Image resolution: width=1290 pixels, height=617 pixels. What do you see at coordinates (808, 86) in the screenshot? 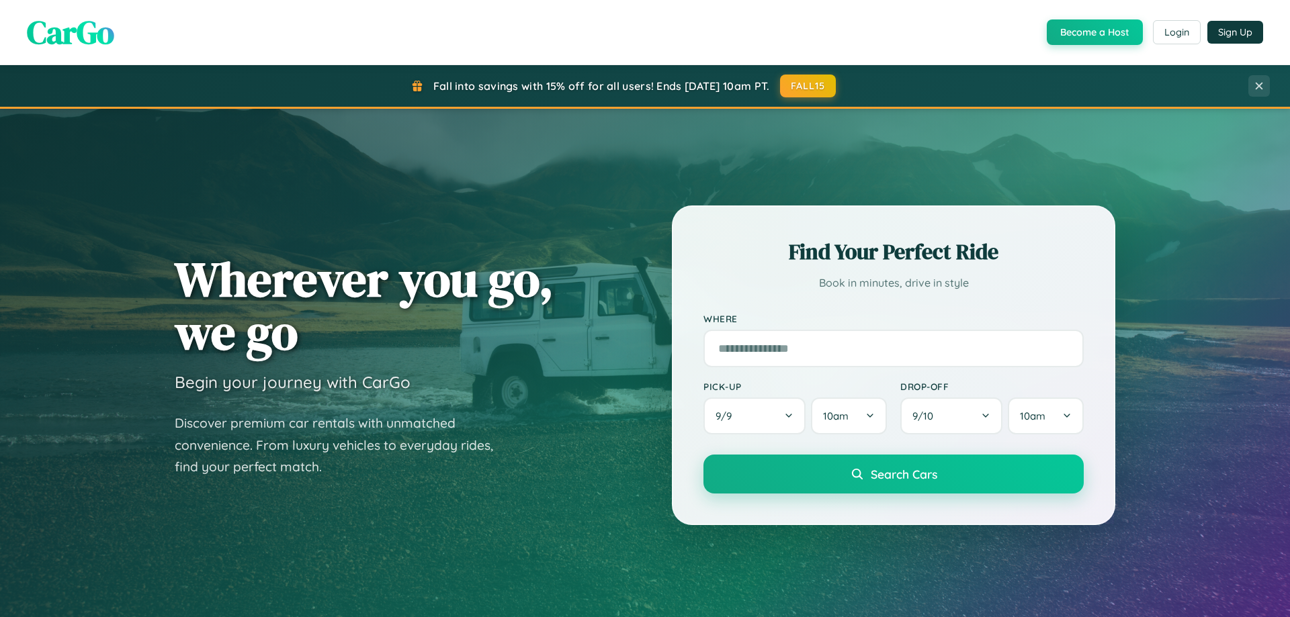
I see `button: FALL15` at bounding box center [808, 86].